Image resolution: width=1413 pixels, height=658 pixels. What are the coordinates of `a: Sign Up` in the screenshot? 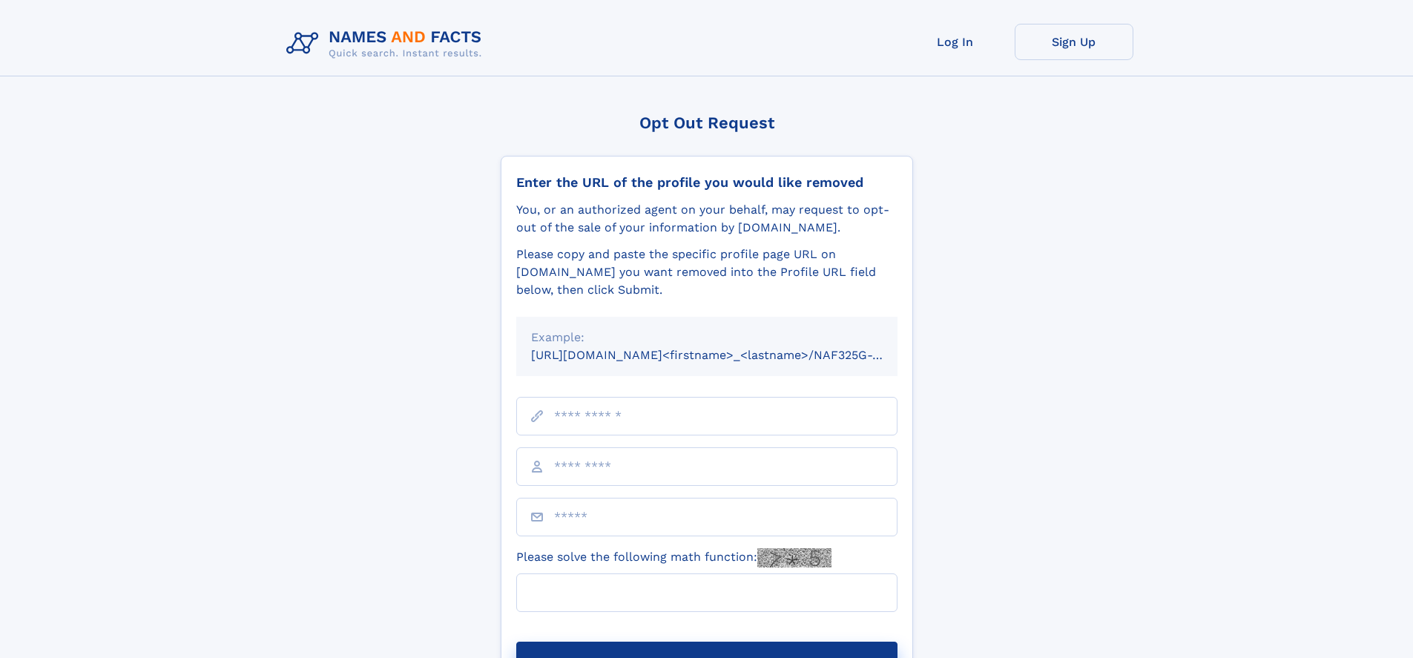 It's located at (1074, 42).